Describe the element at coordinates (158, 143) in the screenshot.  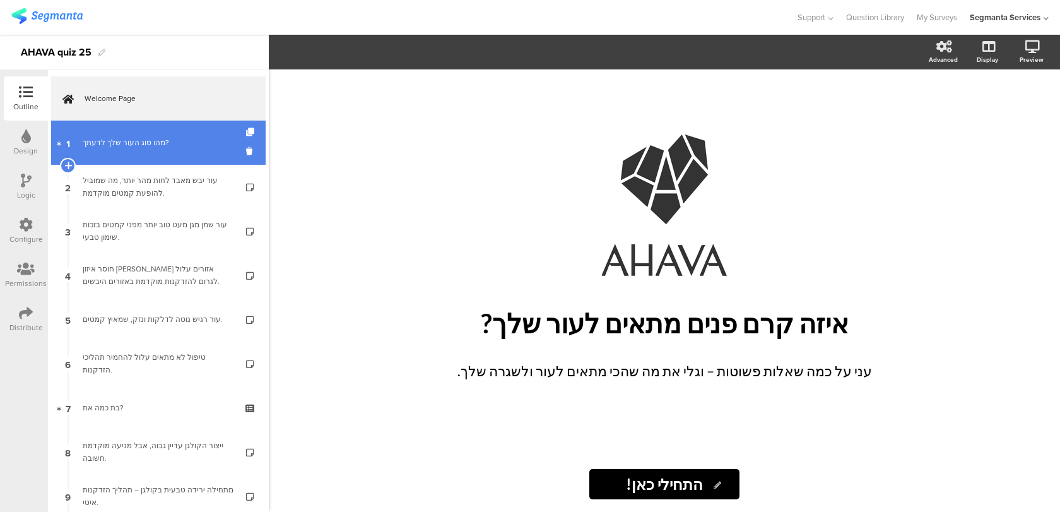
I see `div: מהו סוג העור שלך לדעתך?` at that location.